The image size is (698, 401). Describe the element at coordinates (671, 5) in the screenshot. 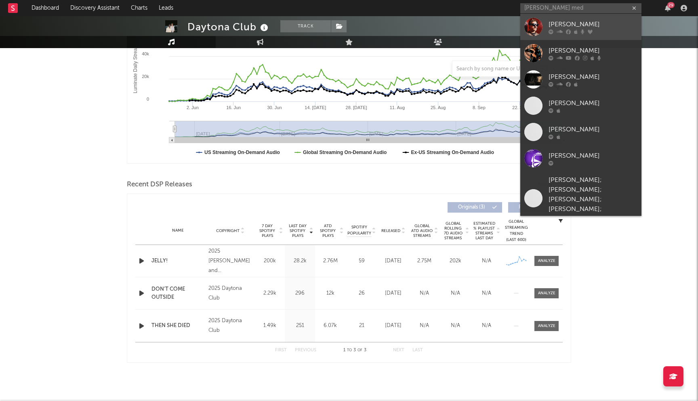

I see `div: 29` at that location.